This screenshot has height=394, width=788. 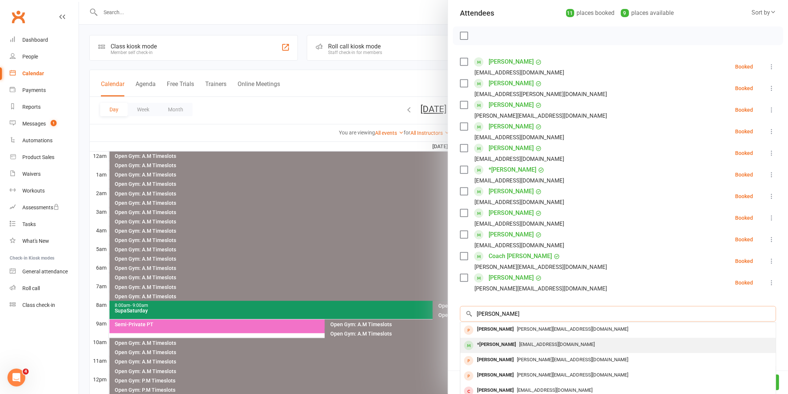 What do you see at coordinates (54, 123) in the screenshot?
I see `span: 1` at bounding box center [54, 123].